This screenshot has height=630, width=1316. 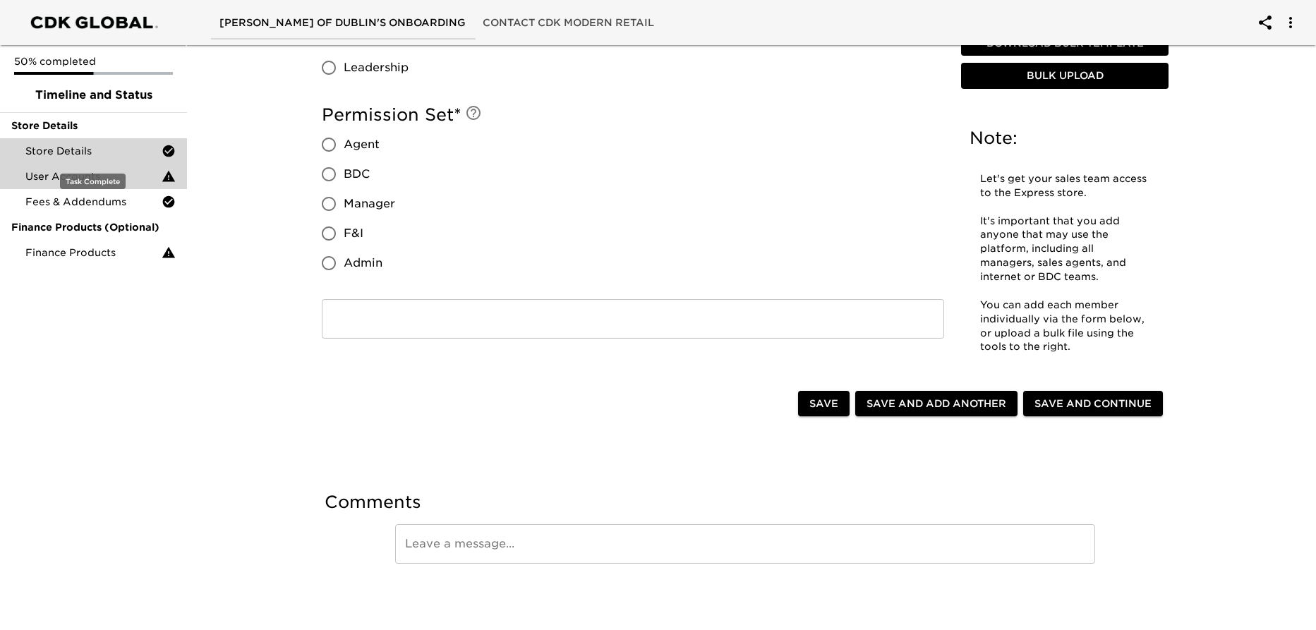 What do you see at coordinates (936, 403) in the screenshot?
I see `span: Save and Add Another` at bounding box center [936, 403].